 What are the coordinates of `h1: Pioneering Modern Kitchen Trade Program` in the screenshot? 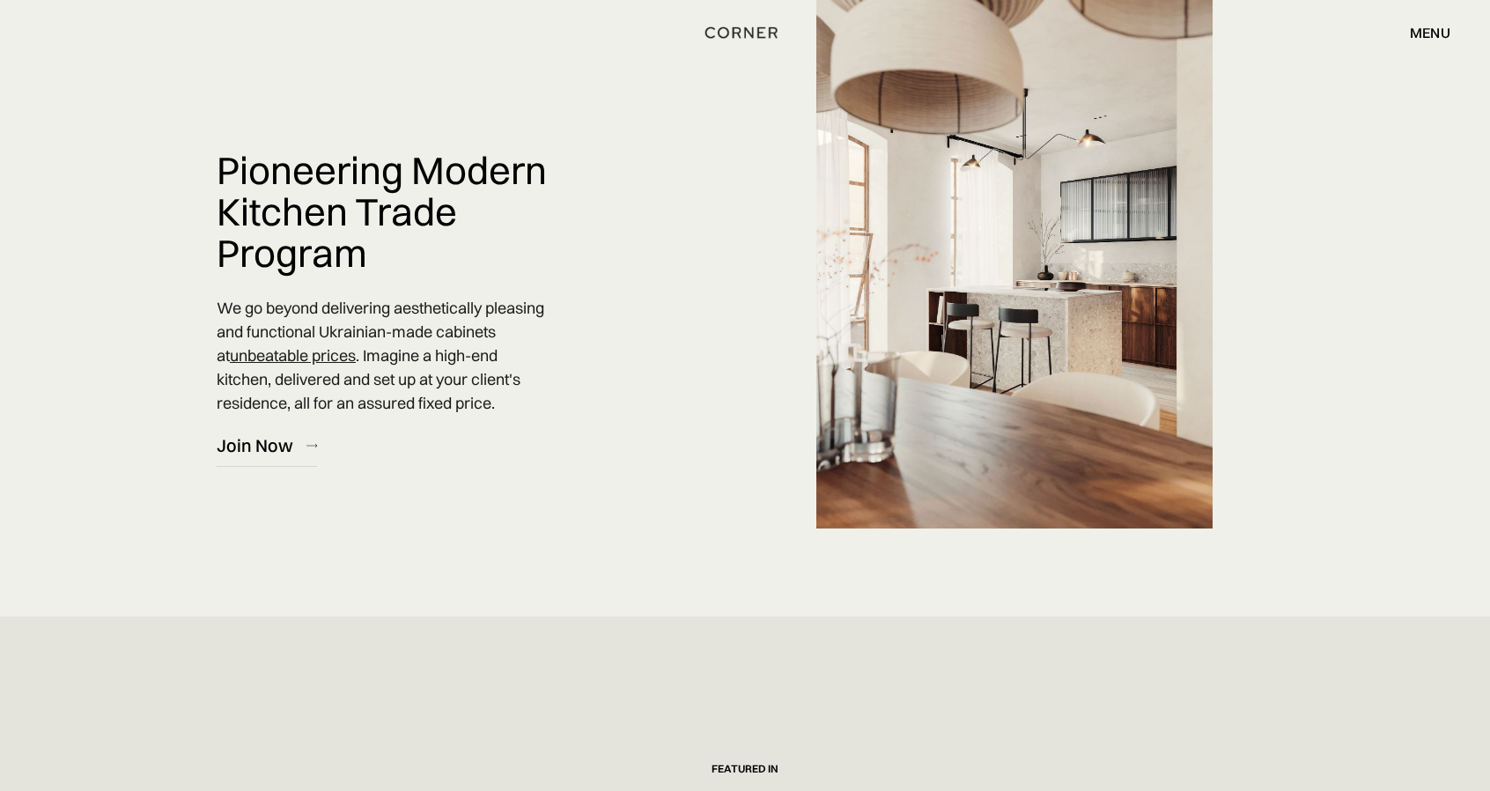 It's located at (386, 212).